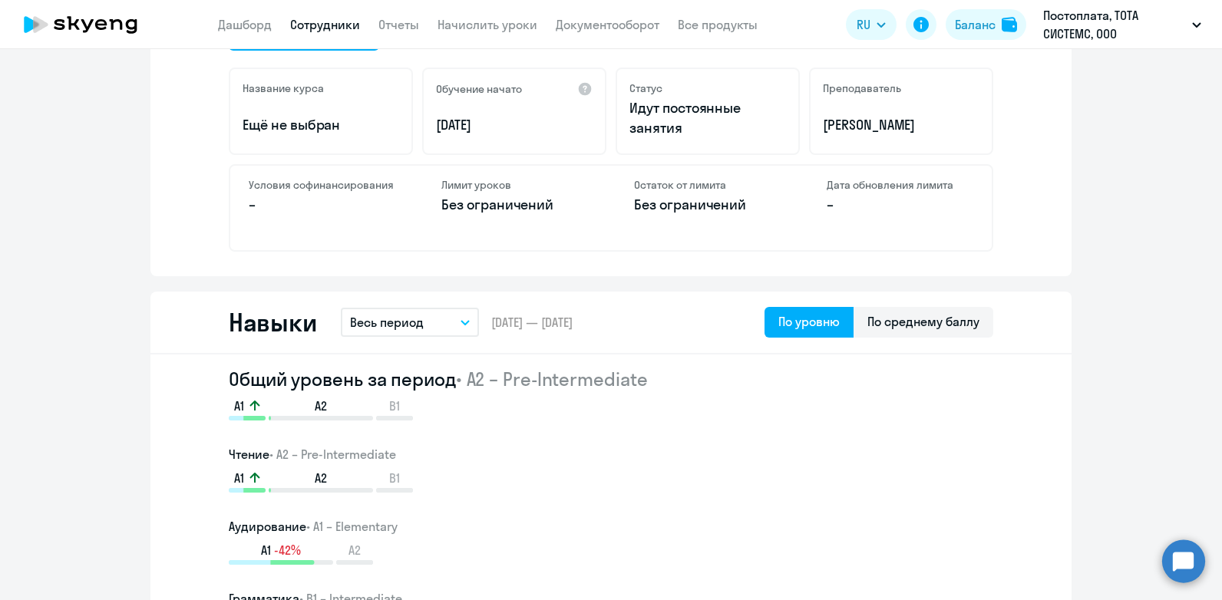 Image resolution: width=1222 pixels, height=600 pixels. What do you see at coordinates (862, 88) in the screenshot?
I see `h5: Преподаватель` at bounding box center [862, 88].